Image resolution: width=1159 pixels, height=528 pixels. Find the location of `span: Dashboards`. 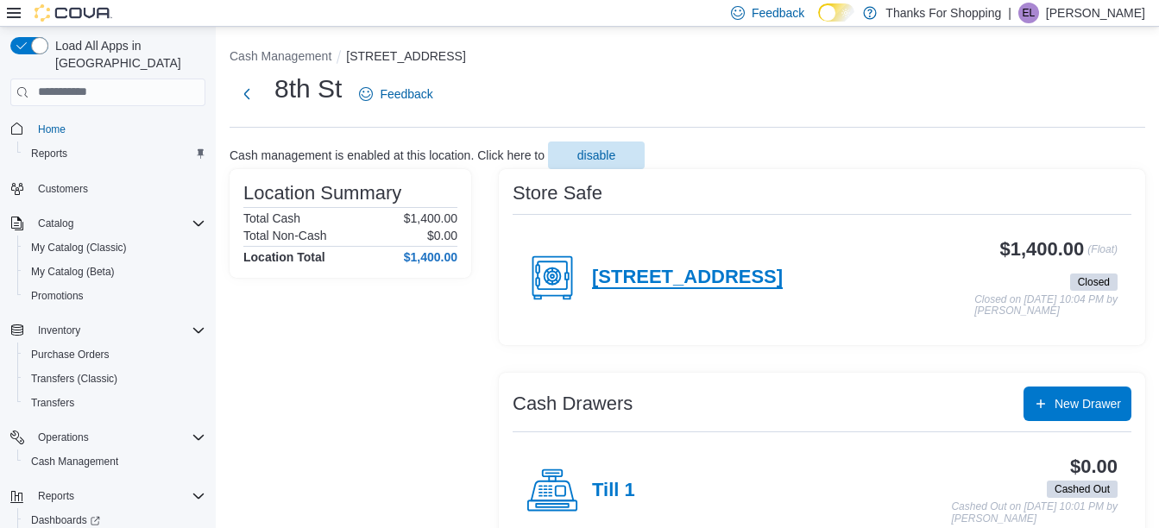

span: Dashboards is located at coordinates (66, 520).